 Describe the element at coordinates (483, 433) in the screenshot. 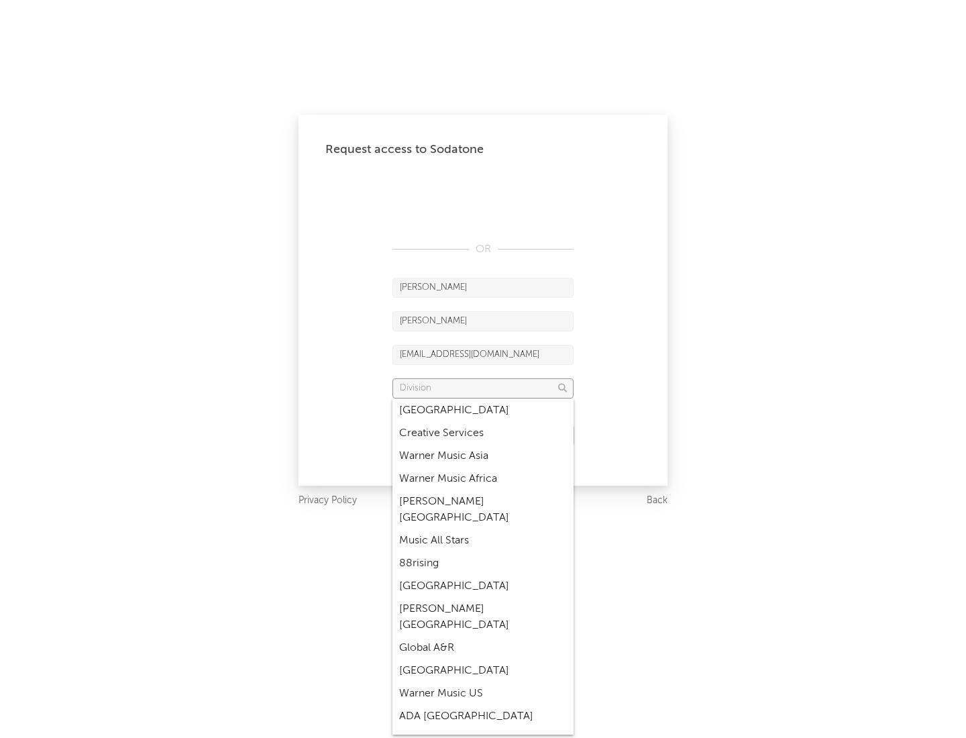

I see `div: Creative Services` at that location.